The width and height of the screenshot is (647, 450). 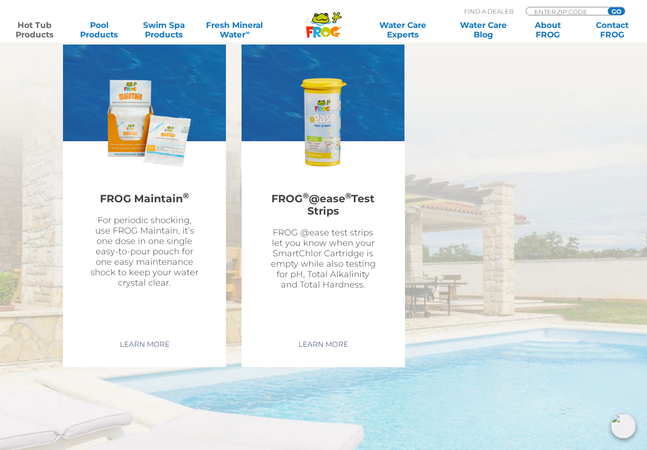 I want to click on a: Fresh MineralWater∞, so click(x=234, y=30).